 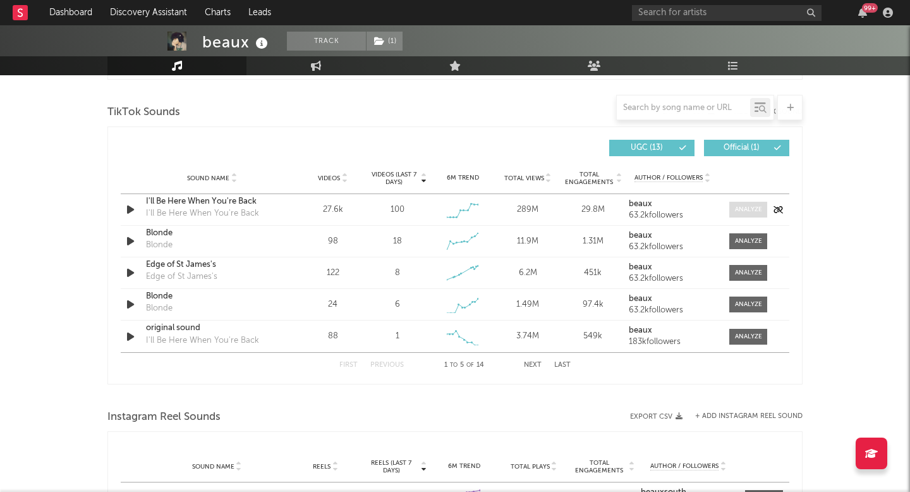 I want to click on span: UGC ( 13 ), so click(x=647, y=148).